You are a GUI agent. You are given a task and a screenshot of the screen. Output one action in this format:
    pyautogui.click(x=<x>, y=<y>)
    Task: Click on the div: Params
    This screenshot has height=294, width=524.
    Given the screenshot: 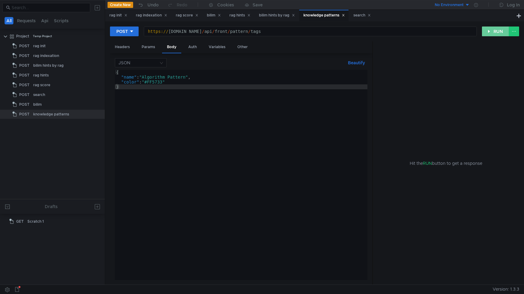 What is the action you would take?
    pyautogui.click(x=148, y=47)
    